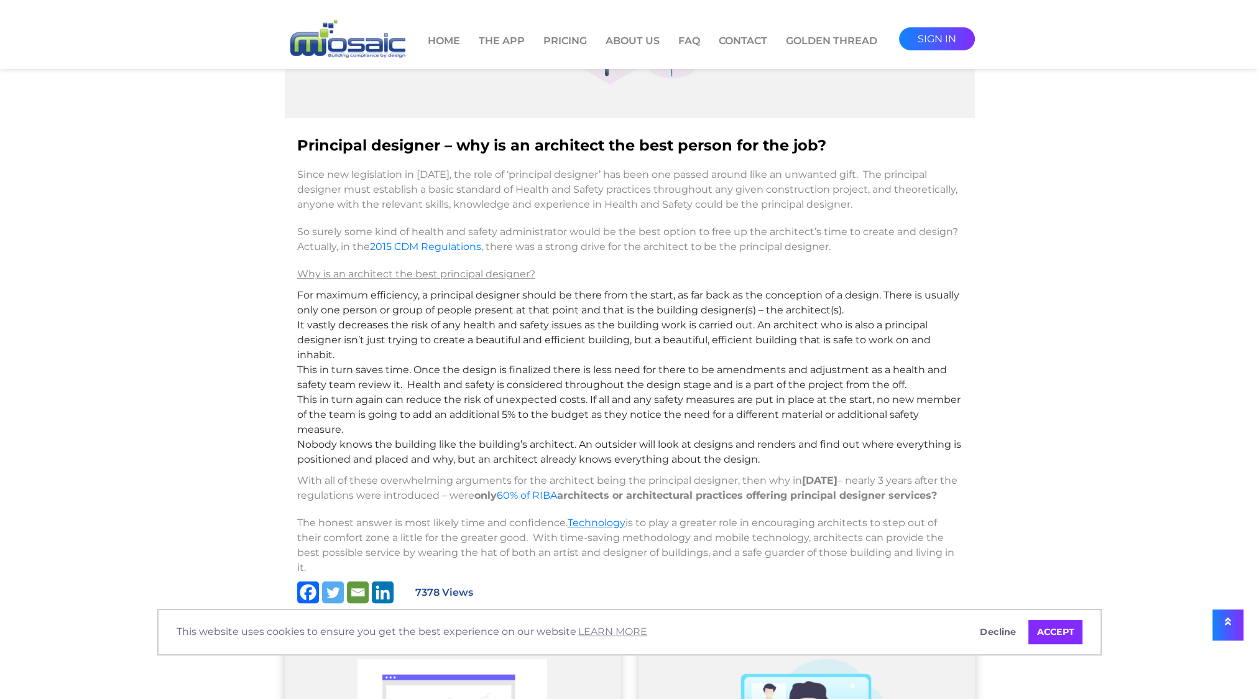 The image size is (1259, 699). What do you see at coordinates (937, 39) in the screenshot?
I see `a: sign in` at bounding box center [937, 39].